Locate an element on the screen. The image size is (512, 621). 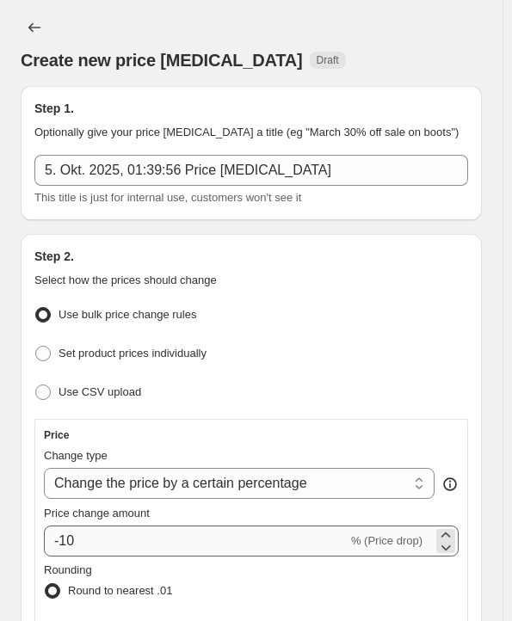
h2: Step 1. is located at coordinates (251, 108).